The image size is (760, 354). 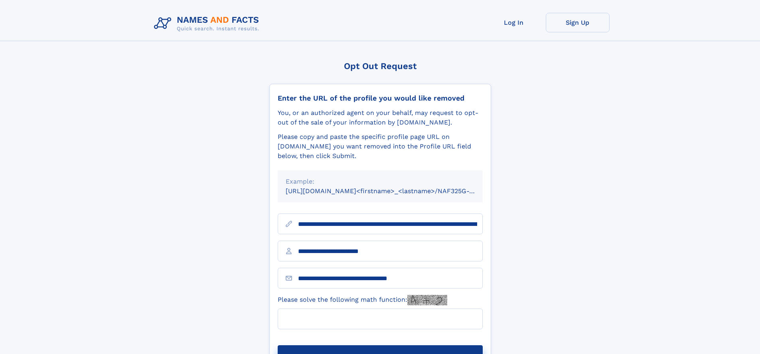 I want to click on div: You, or an authorized agent on your behalf, may request to opt-out of the sale of your informatio..., so click(x=380, y=118).